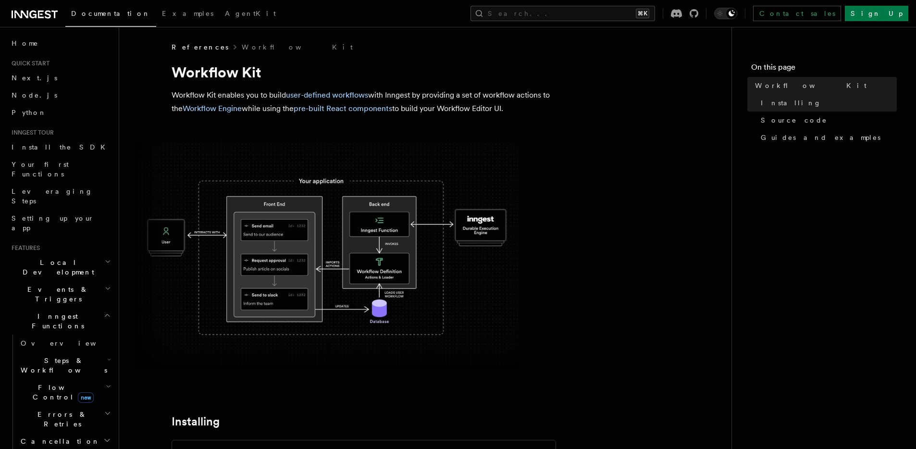  Describe the element at coordinates (65, 365) in the screenshot. I see `button: Steps & Workflows` at that location.